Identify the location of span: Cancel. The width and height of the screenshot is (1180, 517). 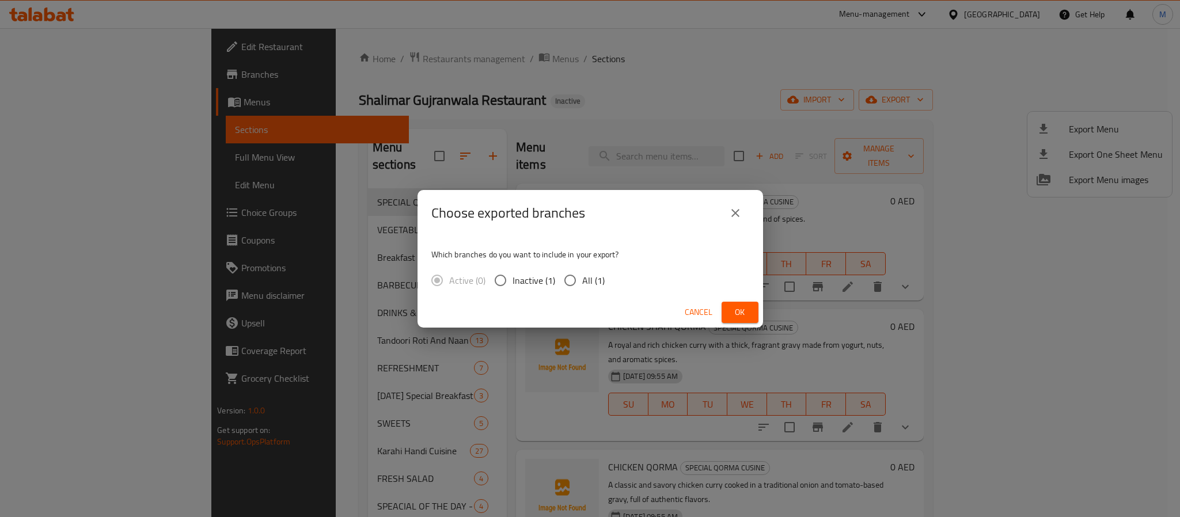
(699, 312).